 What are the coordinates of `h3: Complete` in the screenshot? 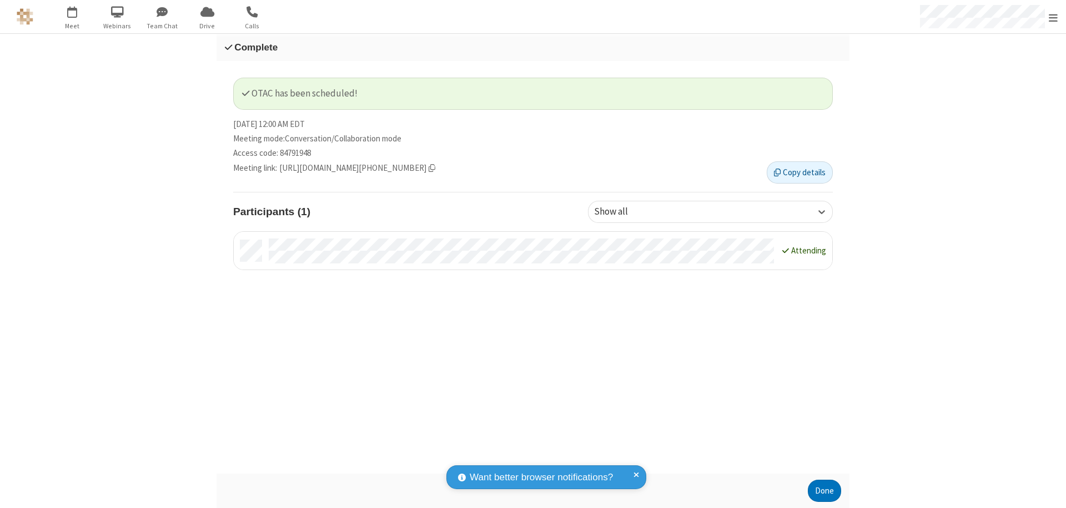 It's located at (533, 47).